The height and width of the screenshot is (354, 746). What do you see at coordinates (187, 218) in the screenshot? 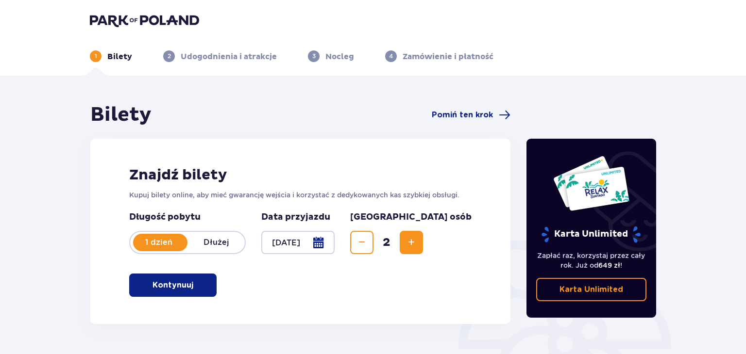
I see `p: Długość pobytu` at bounding box center [187, 218].